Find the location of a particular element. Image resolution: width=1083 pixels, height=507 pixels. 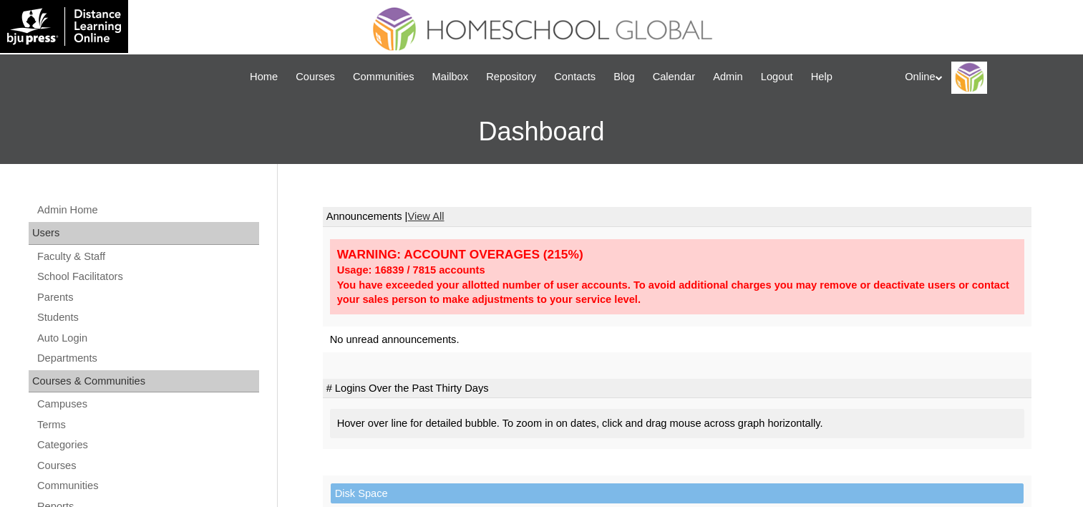

a: Help is located at coordinates (822, 77).